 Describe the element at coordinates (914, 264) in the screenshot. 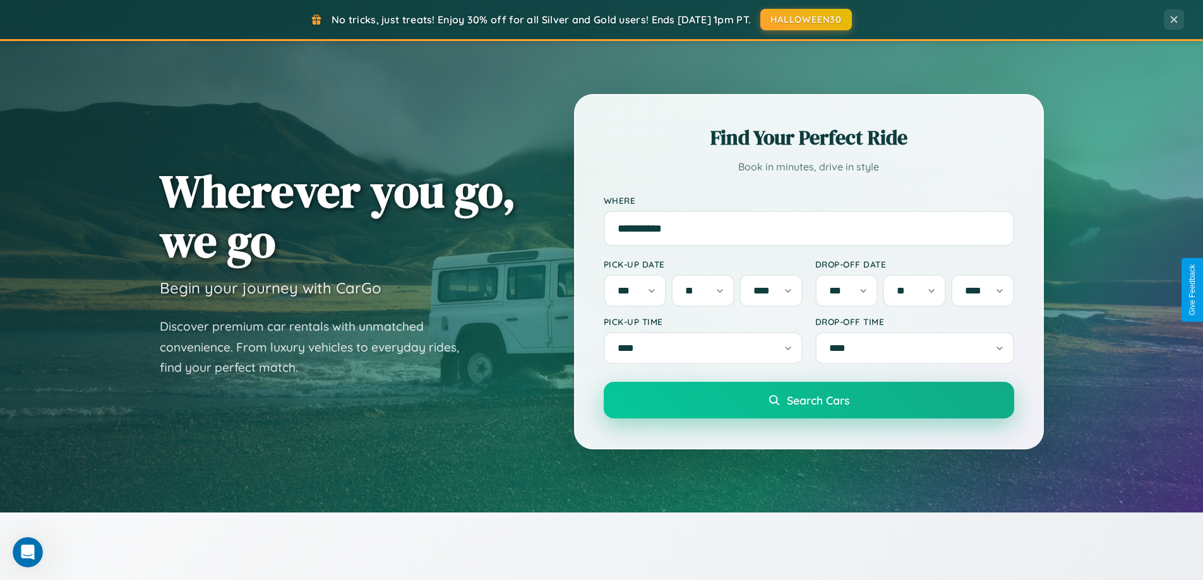

I see `label: Drop-off Date` at that location.